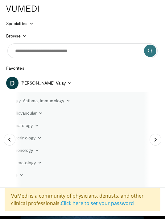 Image resolution: width=165 pixels, height=219 pixels. I want to click on div: VuMedi is a community of physicians, dentists, and other clinical professionals., so click(83, 199).